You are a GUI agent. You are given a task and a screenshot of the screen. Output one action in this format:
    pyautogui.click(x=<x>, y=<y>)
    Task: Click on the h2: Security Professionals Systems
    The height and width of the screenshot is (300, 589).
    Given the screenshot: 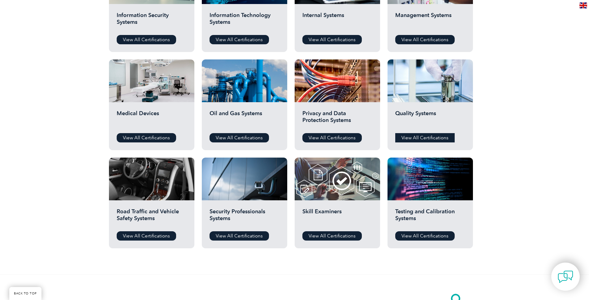 What is the action you would take?
    pyautogui.click(x=245, y=217)
    